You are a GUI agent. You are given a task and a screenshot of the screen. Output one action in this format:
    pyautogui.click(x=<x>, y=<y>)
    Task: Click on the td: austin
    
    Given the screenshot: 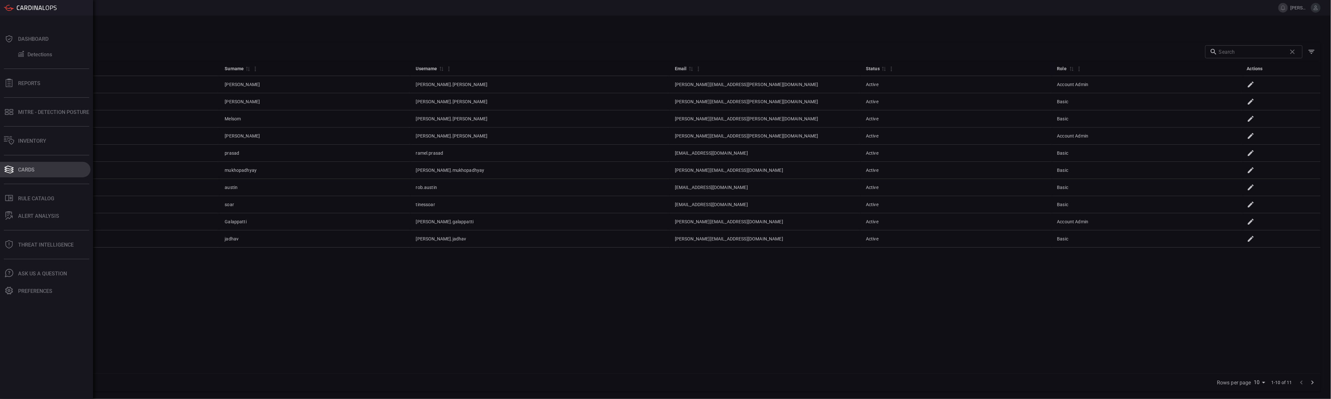 What is the action you would take?
    pyautogui.click(x=315, y=187)
    